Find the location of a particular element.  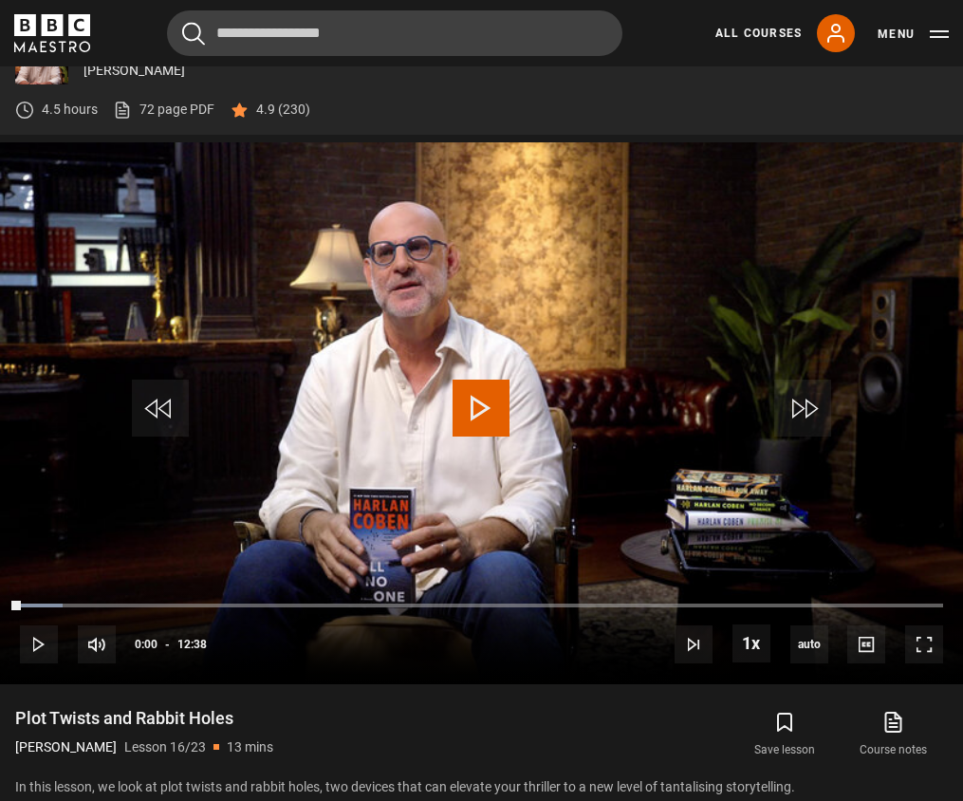

input: Search is located at coordinates (395, 33).